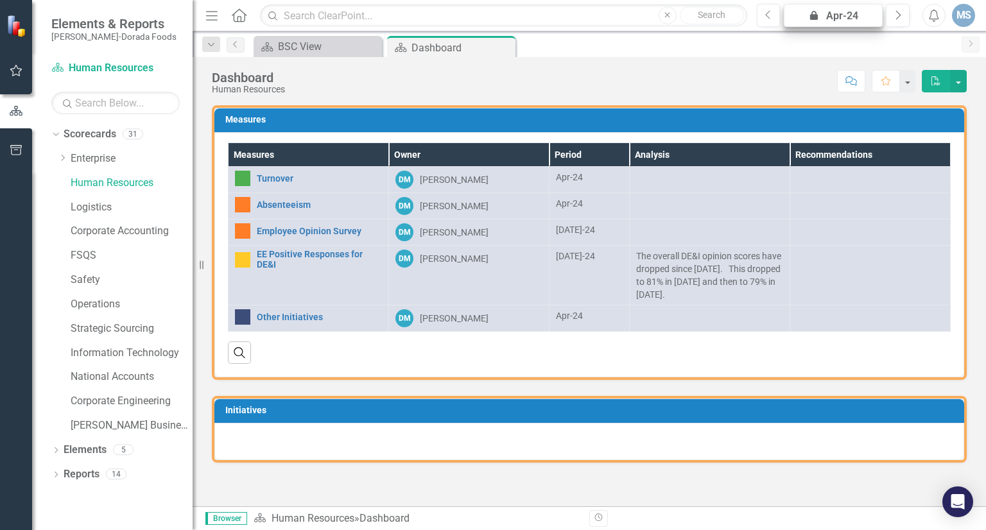  What do you see at coordinates (132, 304) in the screenshot?
I see `a: Operations` at bounding box center [132, 304].